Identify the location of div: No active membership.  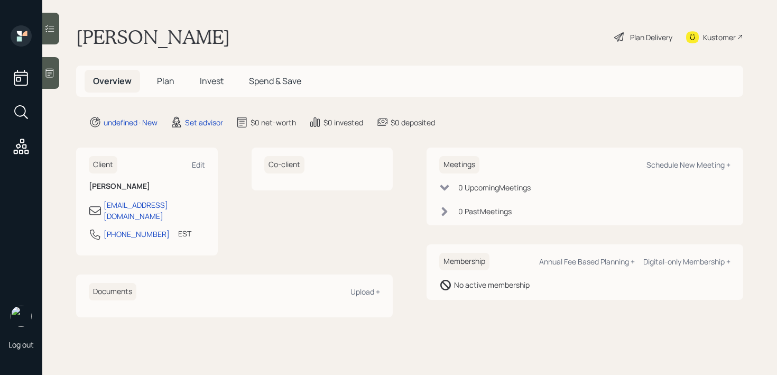
(492, 284).